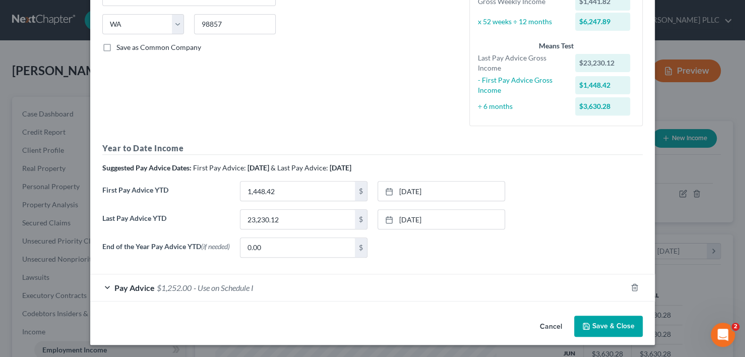 This screenshot has width=745, height=357. I want to click on div: Last Pay Advice Gross Income, so click(521, 63).